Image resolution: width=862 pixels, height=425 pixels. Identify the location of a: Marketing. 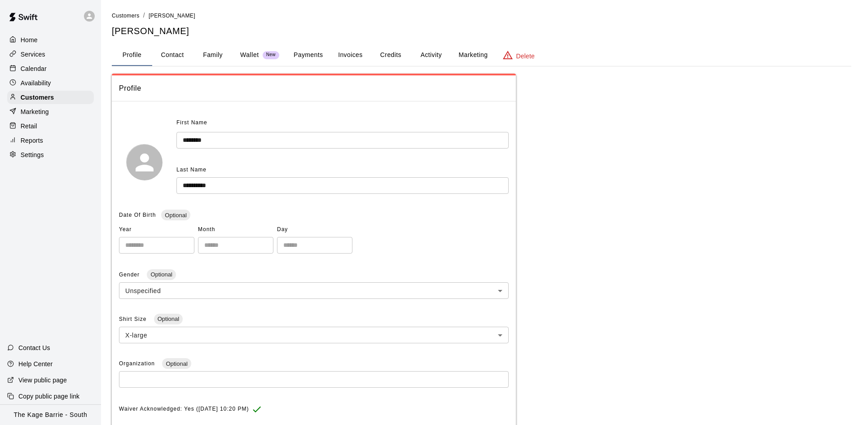
(50, 112).